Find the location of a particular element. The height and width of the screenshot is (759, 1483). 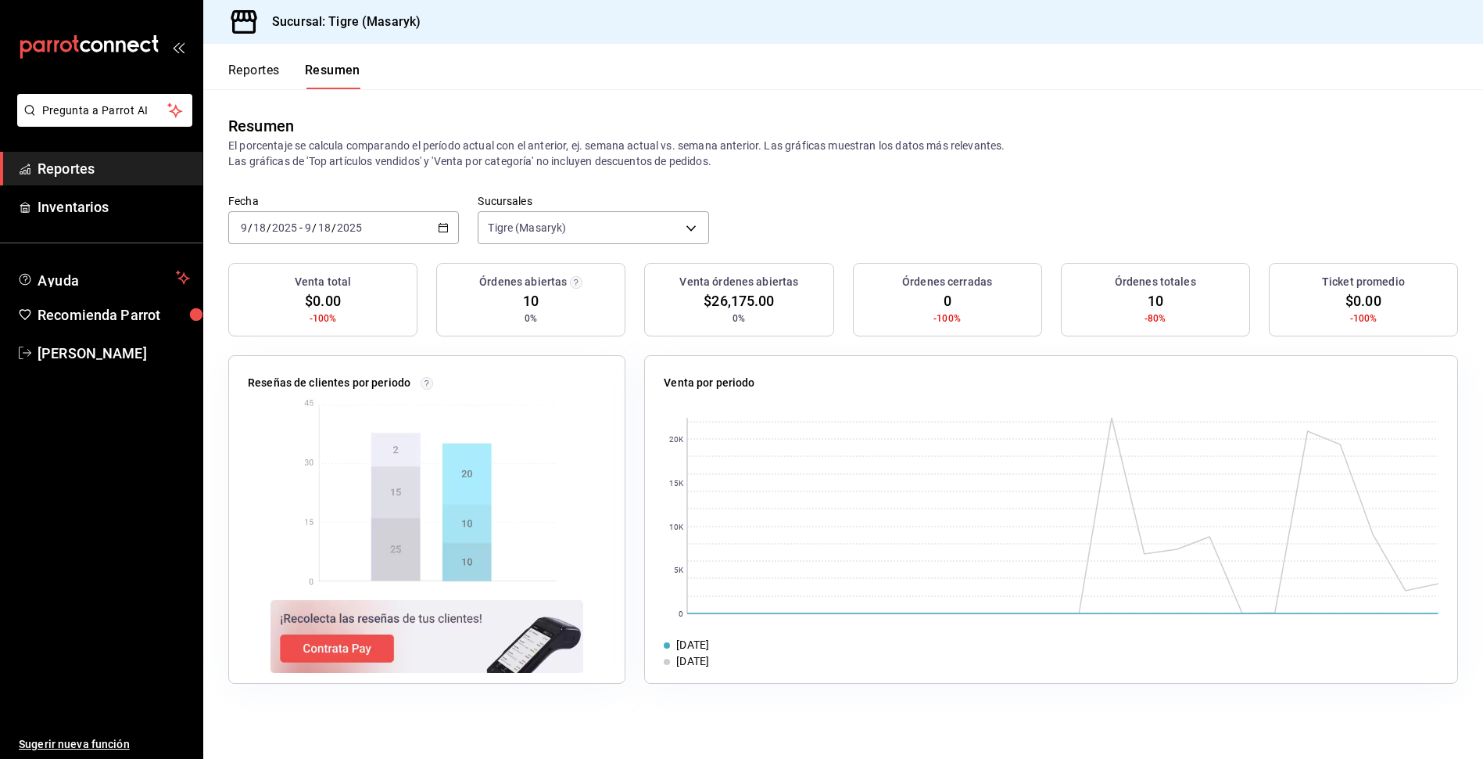

text: 20K is located at coordinates (676, 439).